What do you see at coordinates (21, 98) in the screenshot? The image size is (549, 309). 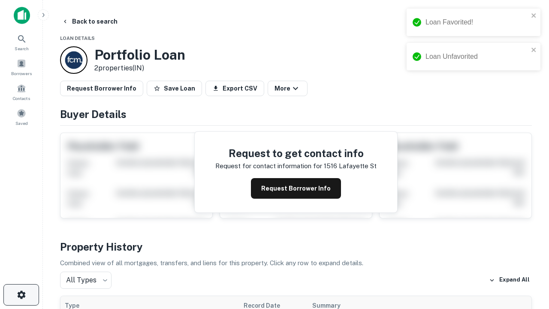 I see `span: Contacts` at bounding box center [21, 98].